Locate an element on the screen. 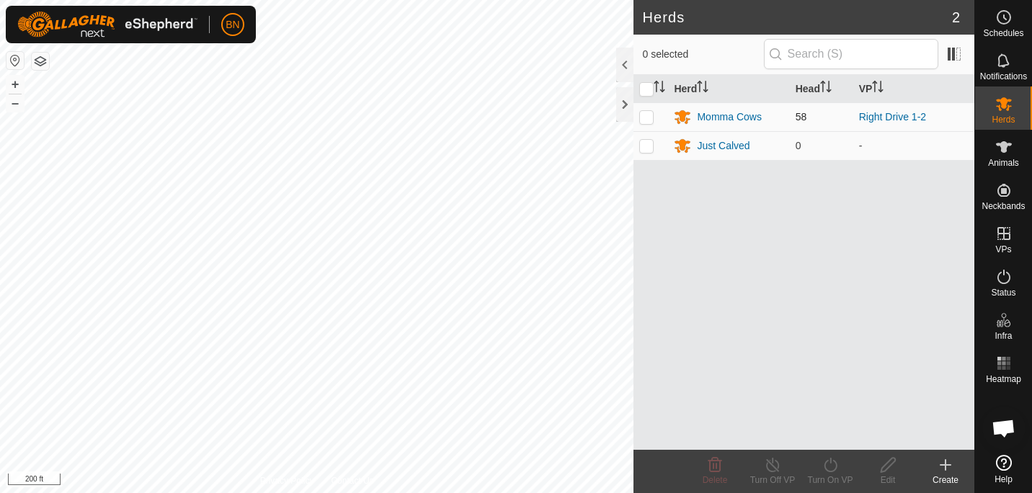 The image size is (1032, 493). a: Privacy Policy is located at coordinates (287, 481).